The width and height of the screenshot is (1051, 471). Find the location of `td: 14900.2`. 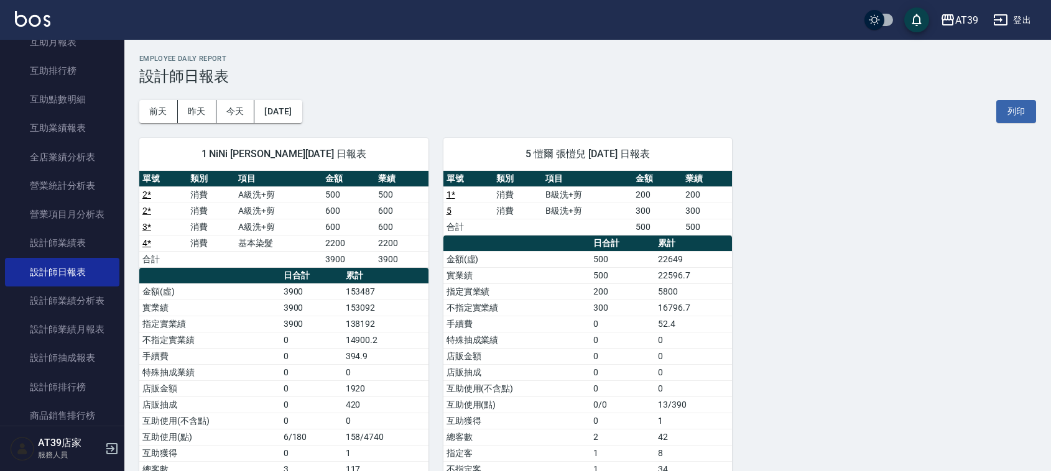

td: 14900.2 is located at coordinates (385, 340).